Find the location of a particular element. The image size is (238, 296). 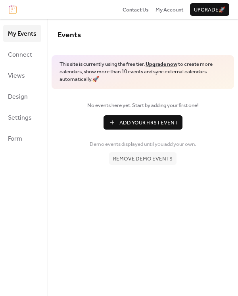

img: logo is located at coordinates (13, 10).